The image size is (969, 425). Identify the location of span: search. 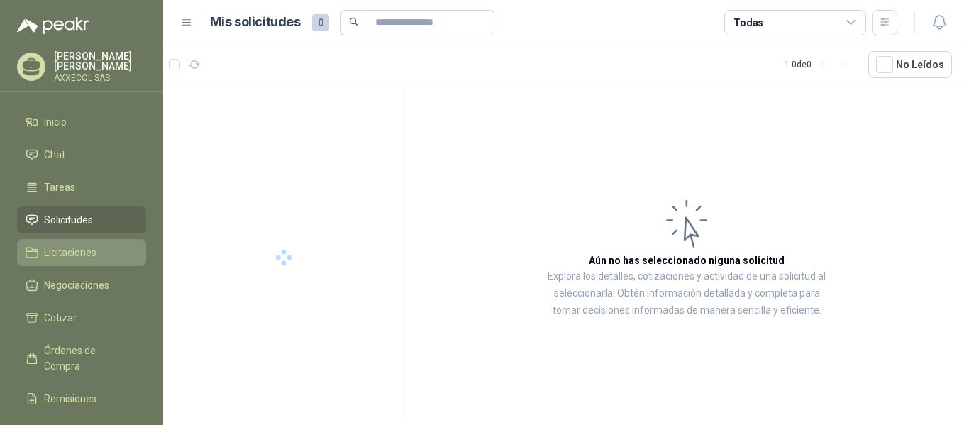
(354, 22).